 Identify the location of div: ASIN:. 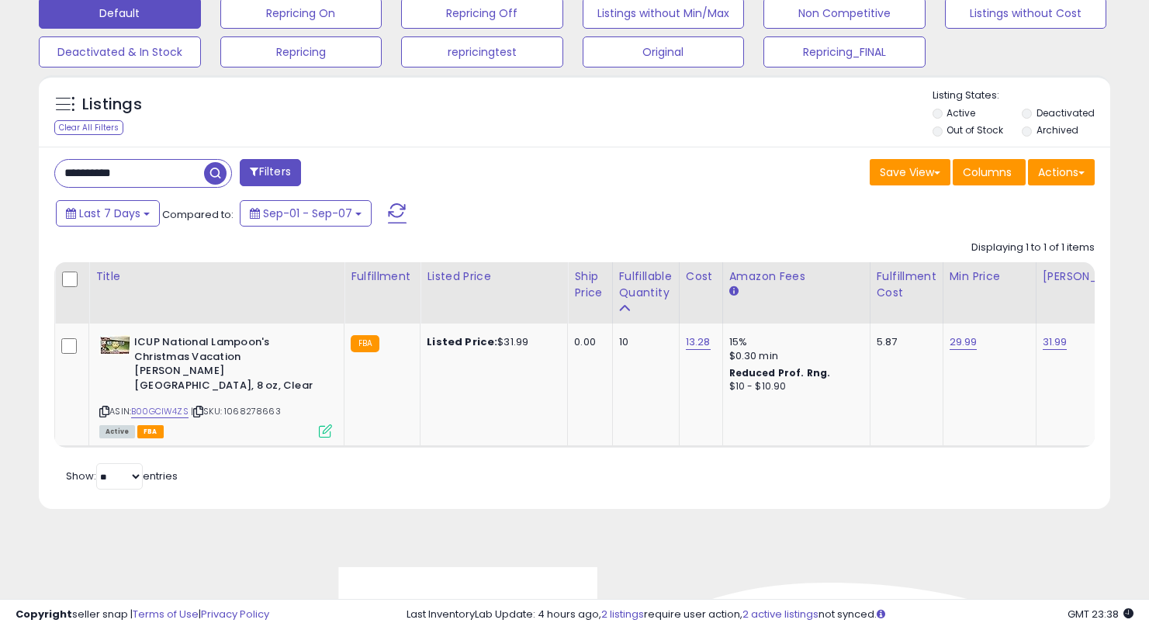
(216, 386).